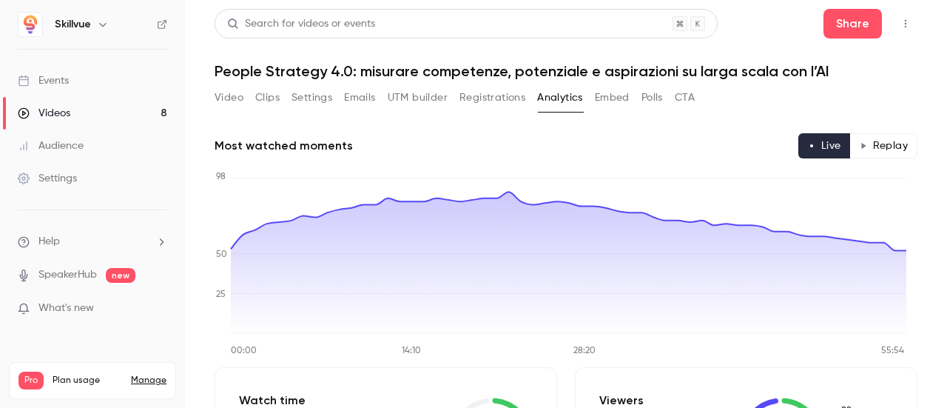 The width and height of the screenshot is (947, 408). I want to click on tspan: 55:54, so click(892, 351).